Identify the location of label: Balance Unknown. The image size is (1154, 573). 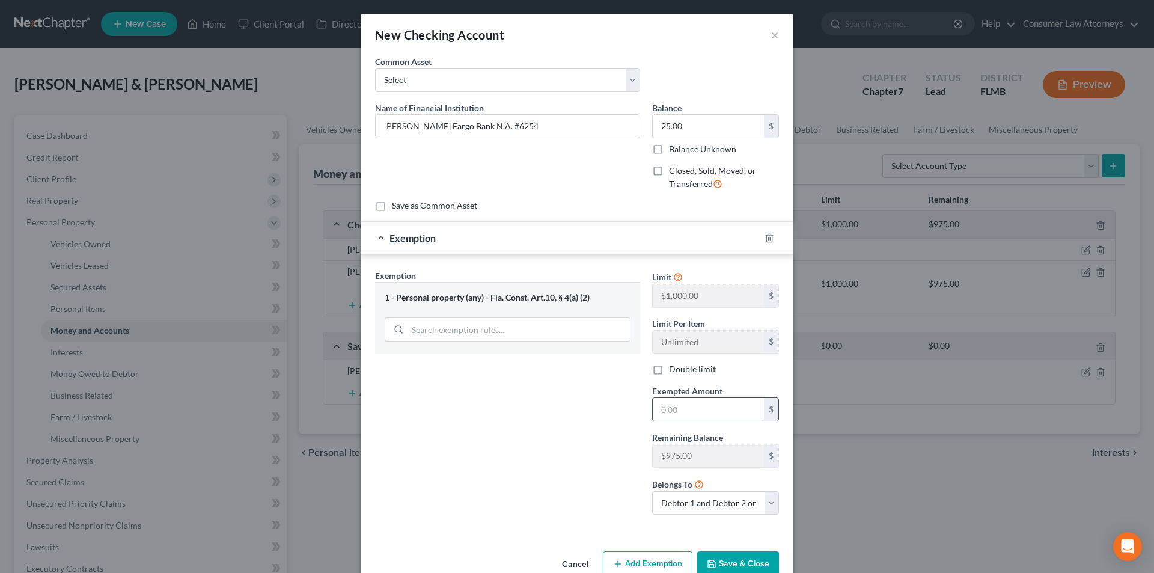
(703, 149).